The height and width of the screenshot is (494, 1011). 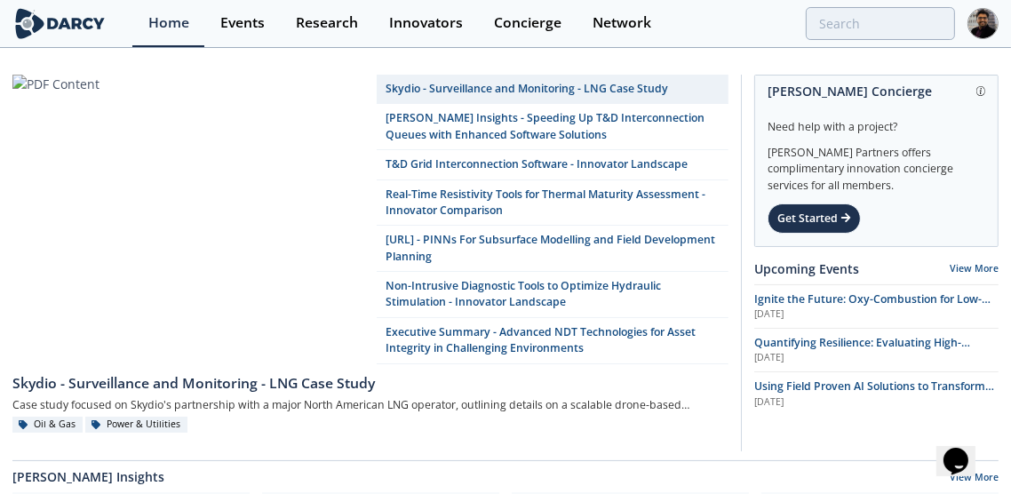 I want to click on div: Skydio - Surveillance and Monitoring - LNG Case Study, so click(x=370, y=384).